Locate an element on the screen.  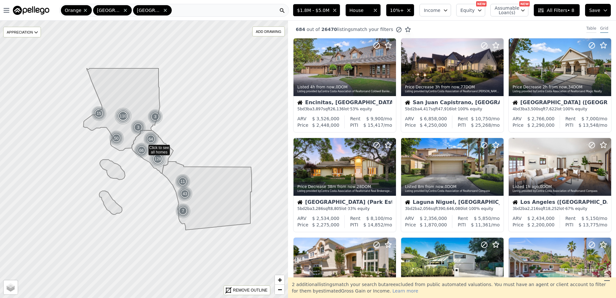
span: $ 2,200,000 is located at coordinates (541, 225).